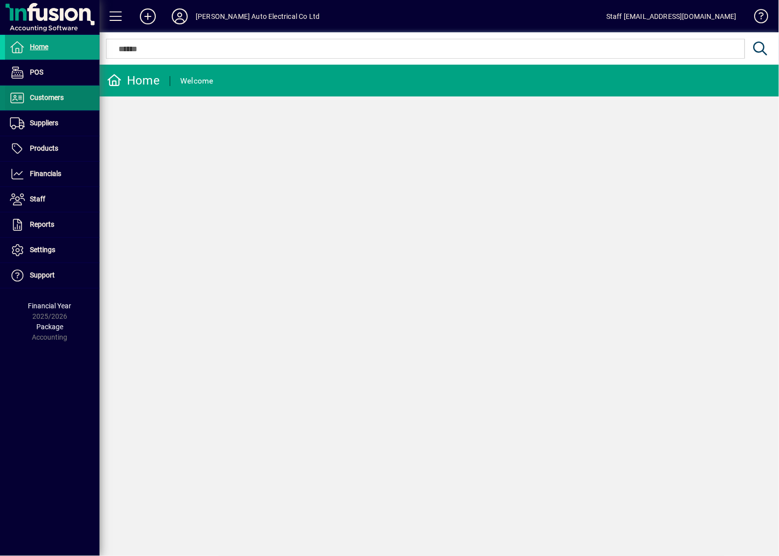  I want to click on a: Suppliers, so click(52, 123).